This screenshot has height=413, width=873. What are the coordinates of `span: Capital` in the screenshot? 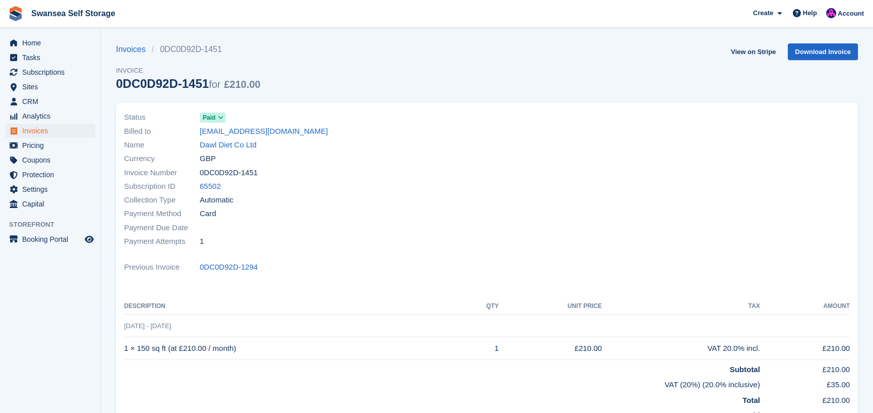 It's located at (52, 204).